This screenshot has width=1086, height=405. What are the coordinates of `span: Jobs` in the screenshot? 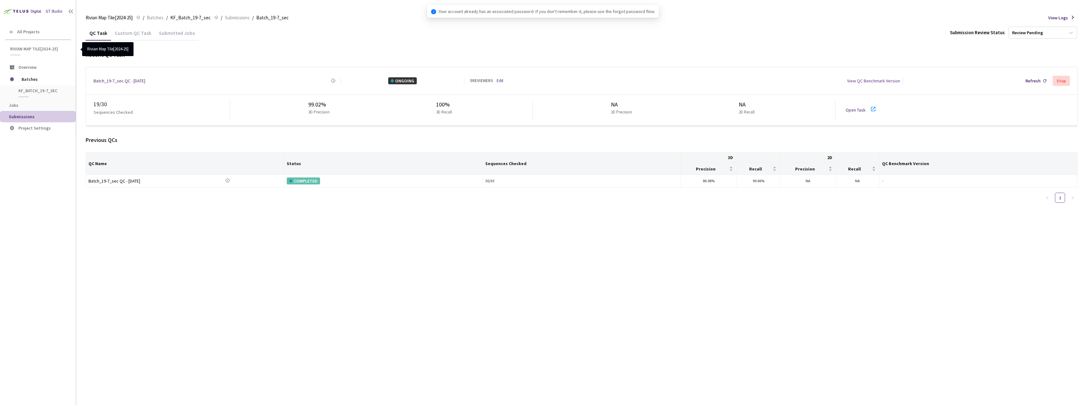 It's located at (14, 105).